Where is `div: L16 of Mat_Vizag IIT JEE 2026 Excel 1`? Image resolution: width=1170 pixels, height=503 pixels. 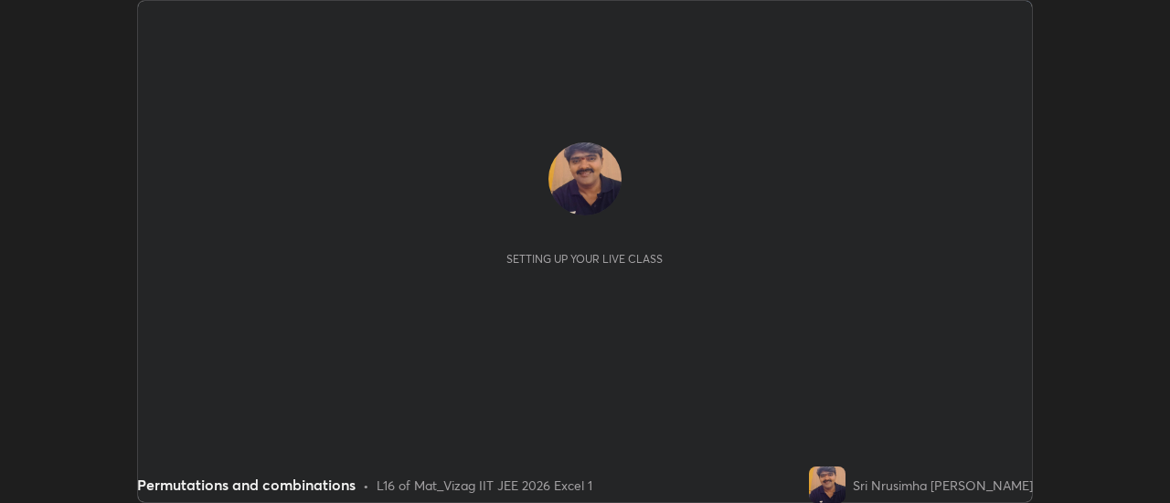 div: L16 of Mat_Vizag IIT JEE 2026 Excel 1 is located at coordinates (484, 485).